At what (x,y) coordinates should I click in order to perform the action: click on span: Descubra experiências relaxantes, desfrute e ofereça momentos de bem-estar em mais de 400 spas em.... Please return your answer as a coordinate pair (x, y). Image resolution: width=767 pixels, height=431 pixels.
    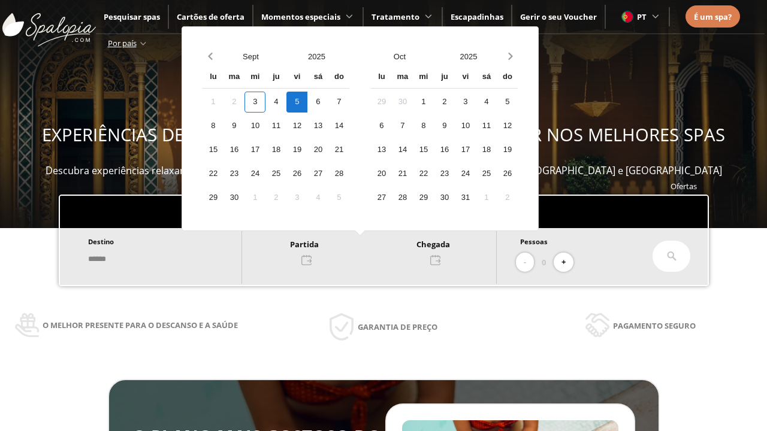
    Looking at the image, I should click on (383, 171).